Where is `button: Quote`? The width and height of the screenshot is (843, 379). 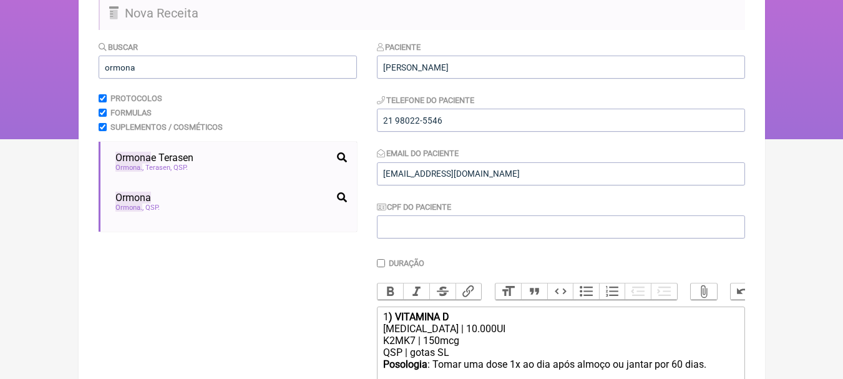 button: Quote is located at coordinates (534, 291).